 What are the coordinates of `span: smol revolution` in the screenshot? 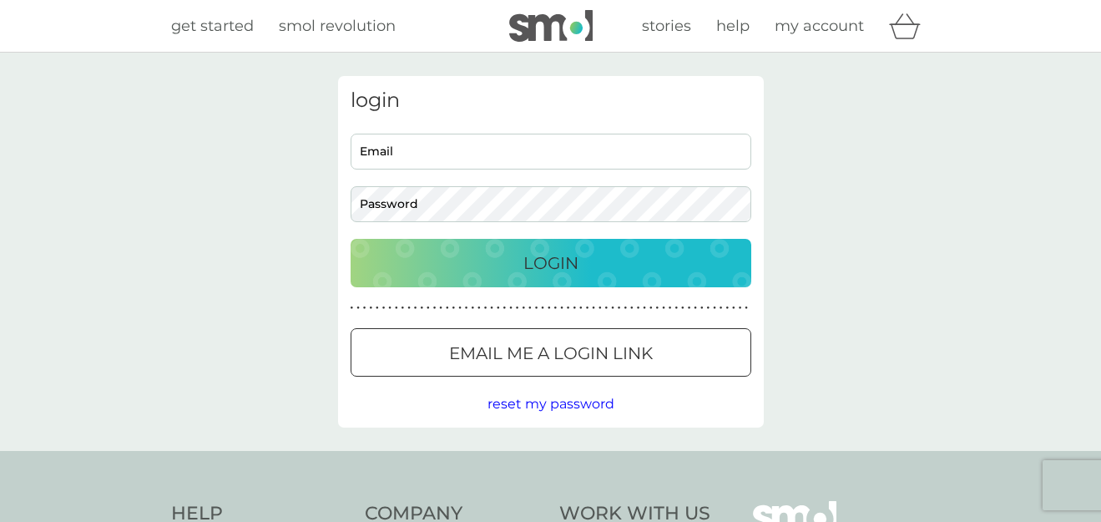 It's located at (337, 26).